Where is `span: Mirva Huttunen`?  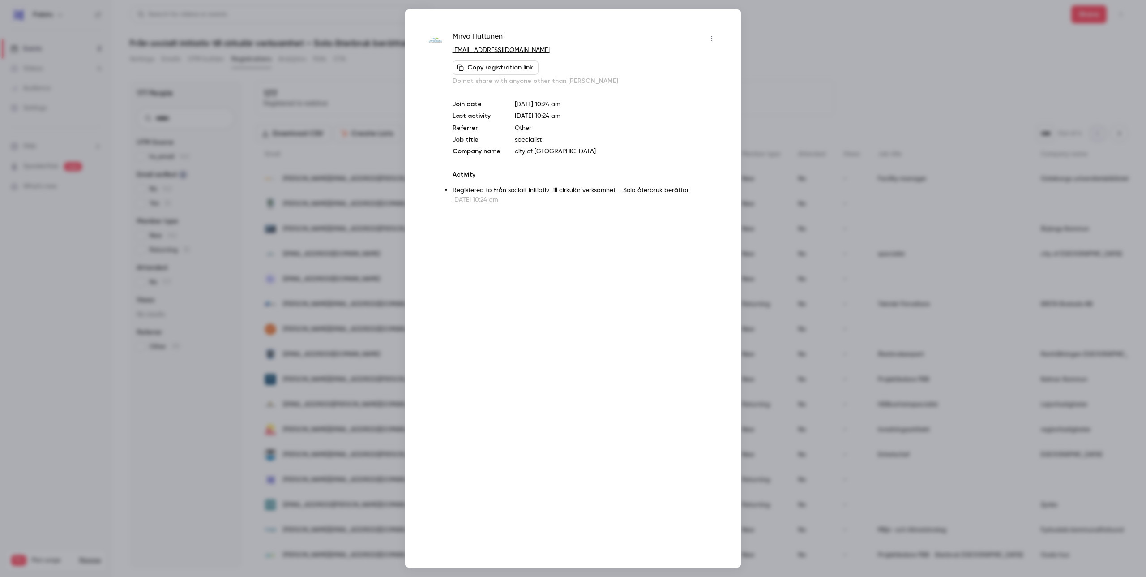
span: Mirva Huttunen is located at coordinates (478, 38).